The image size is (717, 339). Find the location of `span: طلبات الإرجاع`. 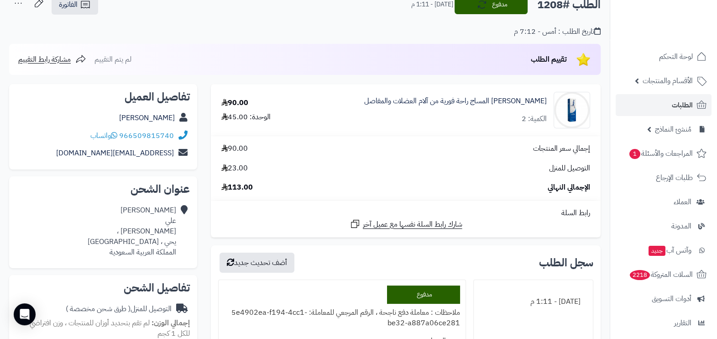

span: طلبات الإرجاع is located at coordinates (674, 178).